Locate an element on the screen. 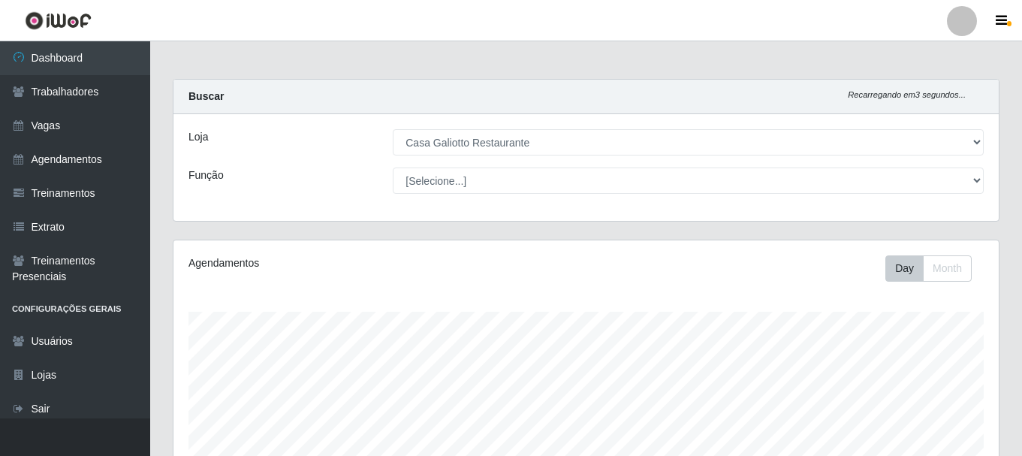 The height and width of the screenshot is (456, 1022). div: First group is located at coordinates (928, 268).